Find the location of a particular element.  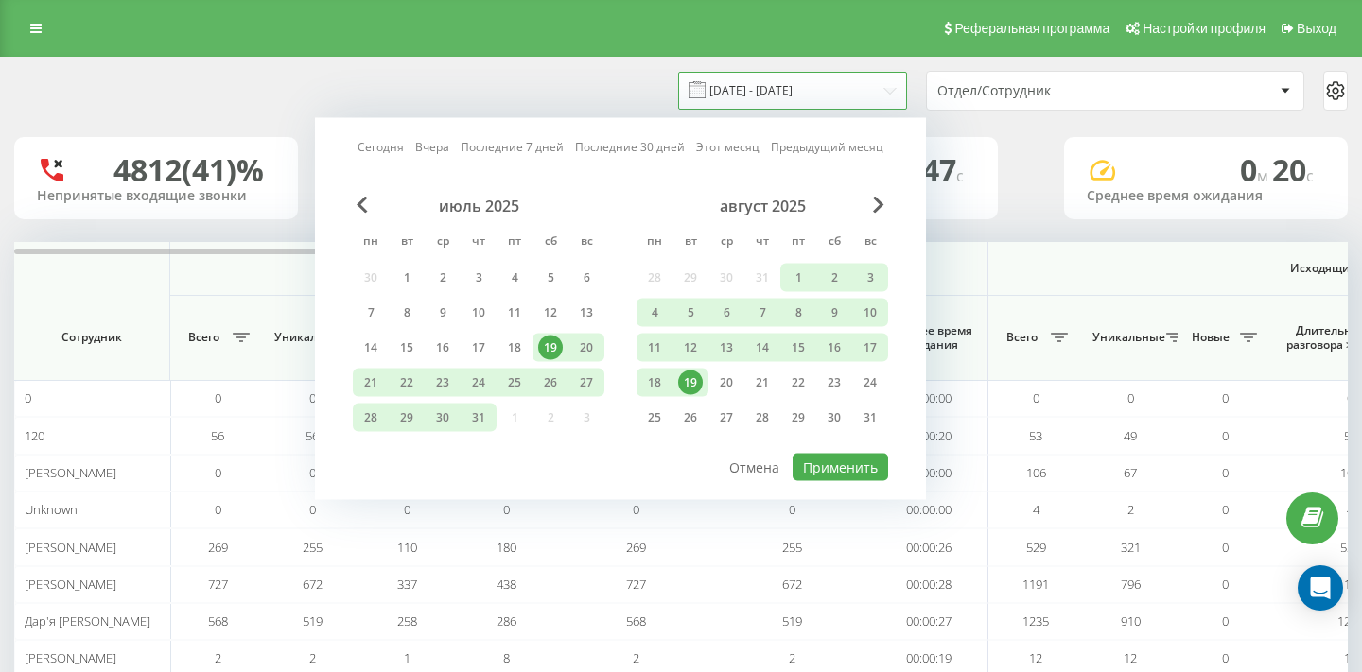

div: вс 17 авг. 2025 г. is located at coordinates (870, 348).